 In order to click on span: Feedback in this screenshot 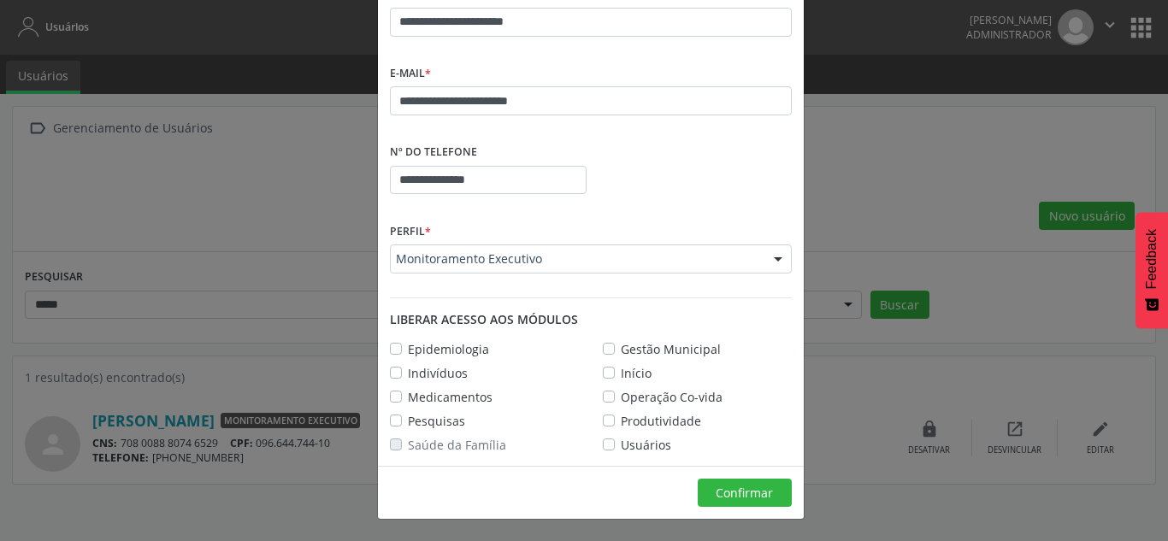, I will do `click(1152, 259)`.